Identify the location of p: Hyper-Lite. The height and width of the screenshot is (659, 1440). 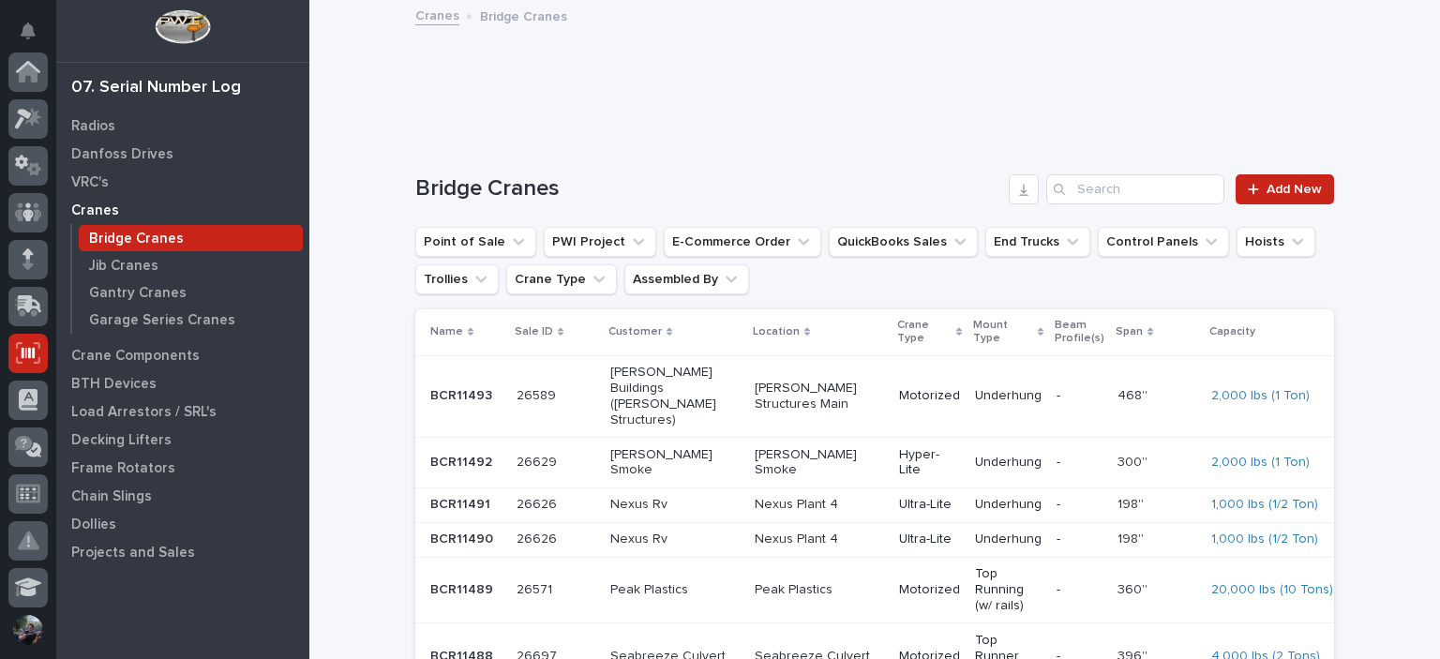
(929, 463).